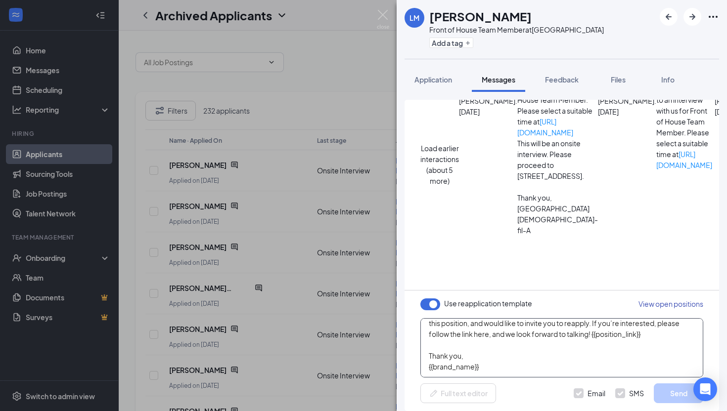 Image resolution: width=727 pixels, height=411 pixels. What do you see at coordinates (557, 100) in the screenshot?
I see `p: Great news! We'd like to invite you to an interview with us for Front of House Team Member. Pleas...` at bounding box center [557, 100].